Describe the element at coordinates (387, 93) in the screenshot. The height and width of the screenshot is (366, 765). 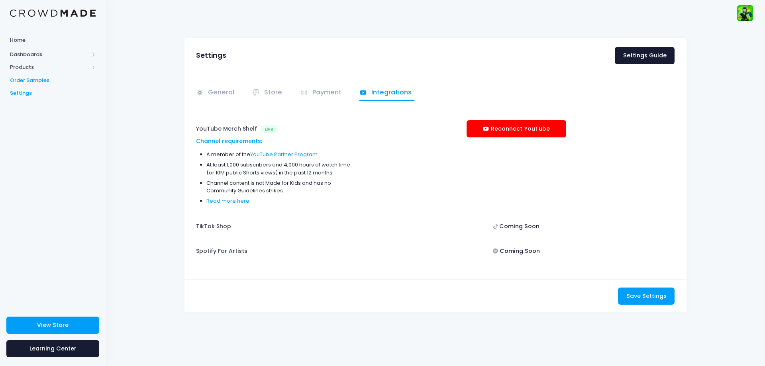
I see `a: Integrations` at that location.